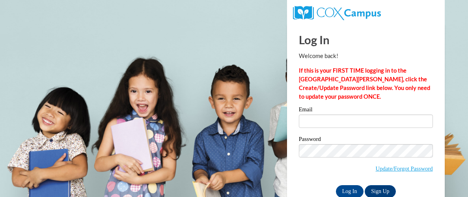 The width and height of the screenshot is (468, 197). What do you see at coordinates (336, 13) in the screenshot?
I see `img: COX Campus` at bounding box center [336, 13].